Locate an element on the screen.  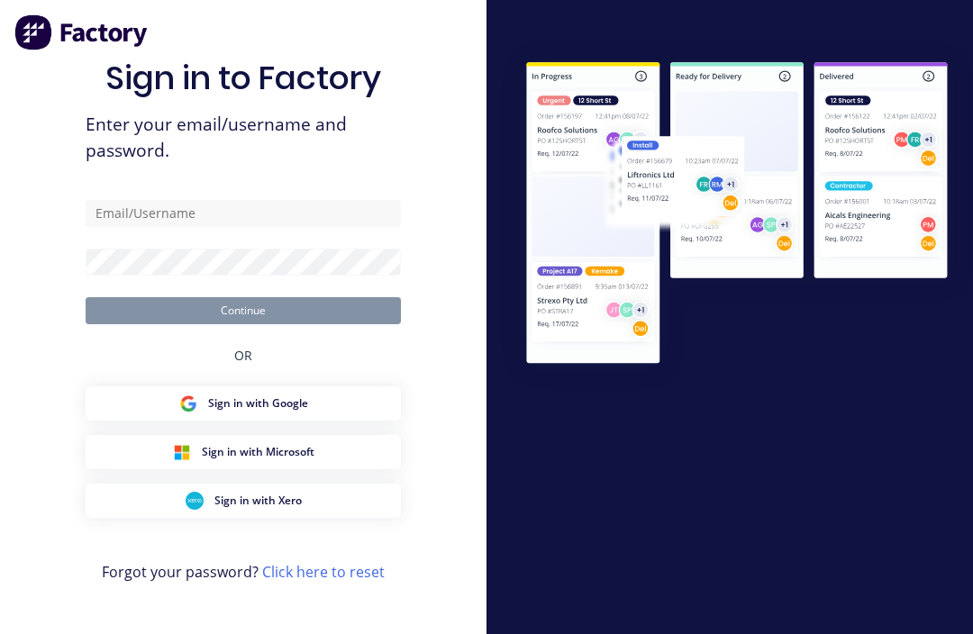
button: Continue is located at coordinates (243, 311).